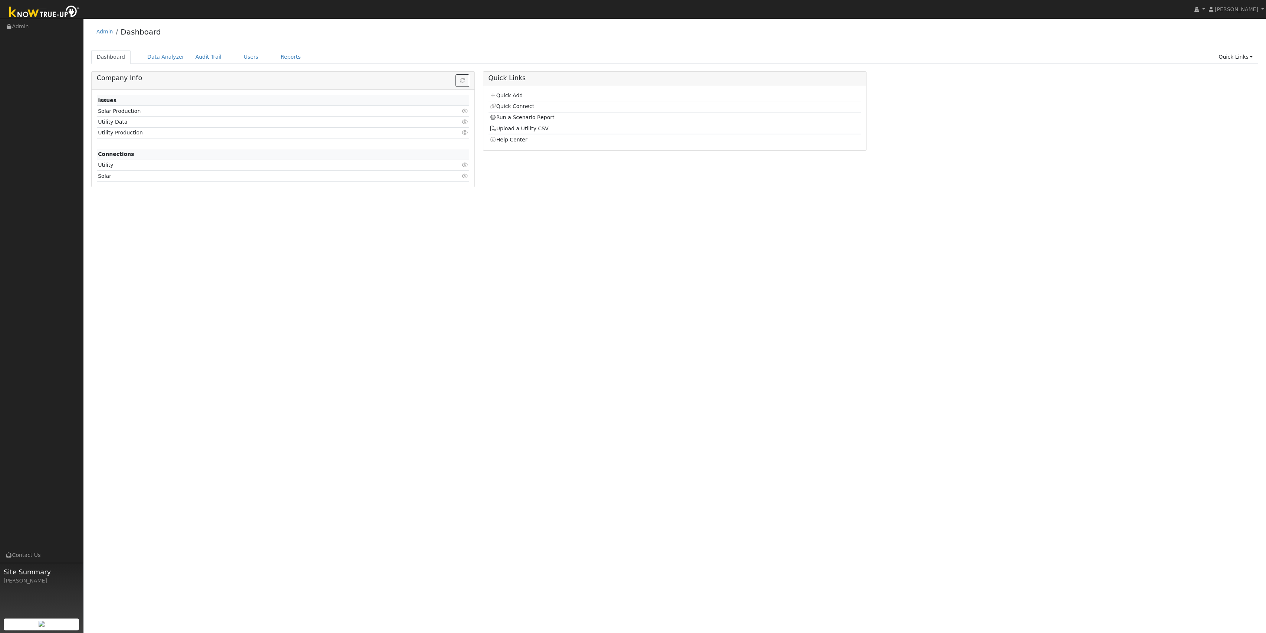  Describe the element at coordinates (253, 176) in the screenshot. I see `td: Solar` at that location.